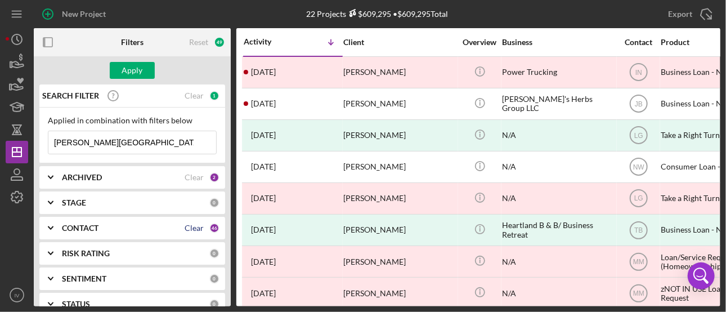  I want to click on div: Contact, so click(638, 42).